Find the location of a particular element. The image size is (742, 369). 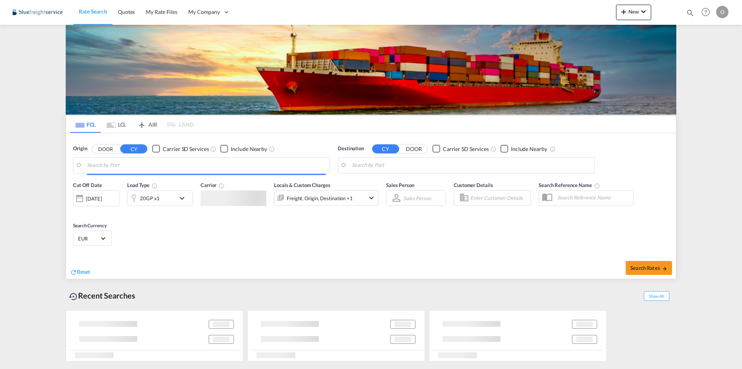

span: Cut Off Date is located at coordinates (87, 185).